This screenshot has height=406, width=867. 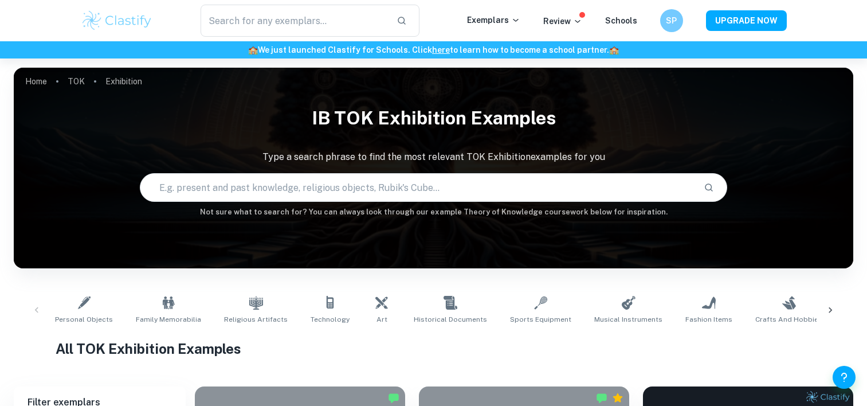 What do you see at coordinates (746, 21) in the screenshot?
I see `button: UPGRADE NOW` at bounding box center [746, 21].